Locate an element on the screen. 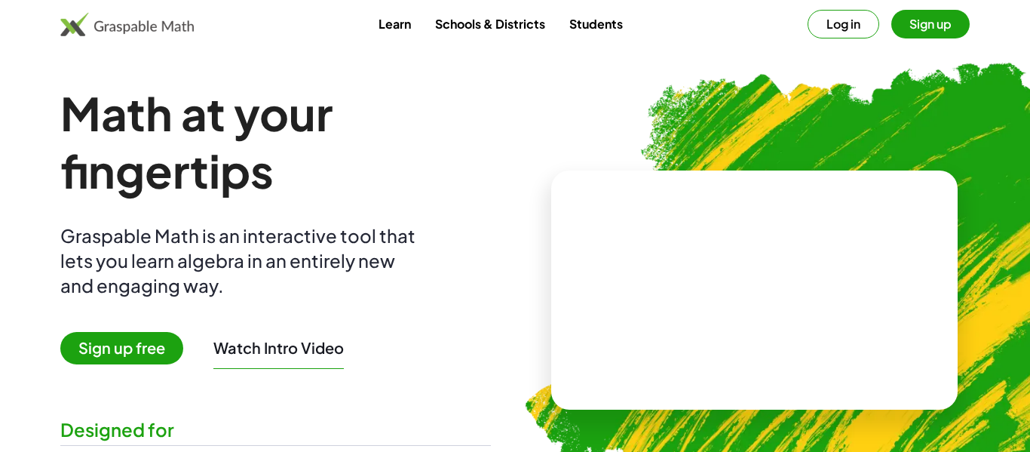 Image resolution: width=1030 pixels, height=452 pixels. div: Designed for is located at coordinates (275, 429).